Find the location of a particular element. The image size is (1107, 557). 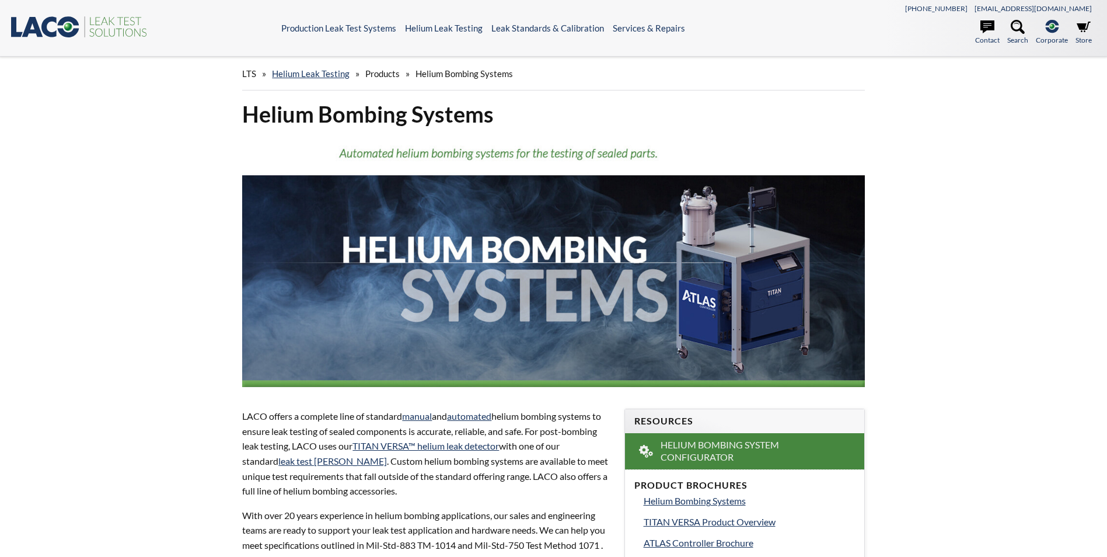

span: Corporate is located at coordinates (1052, 40).